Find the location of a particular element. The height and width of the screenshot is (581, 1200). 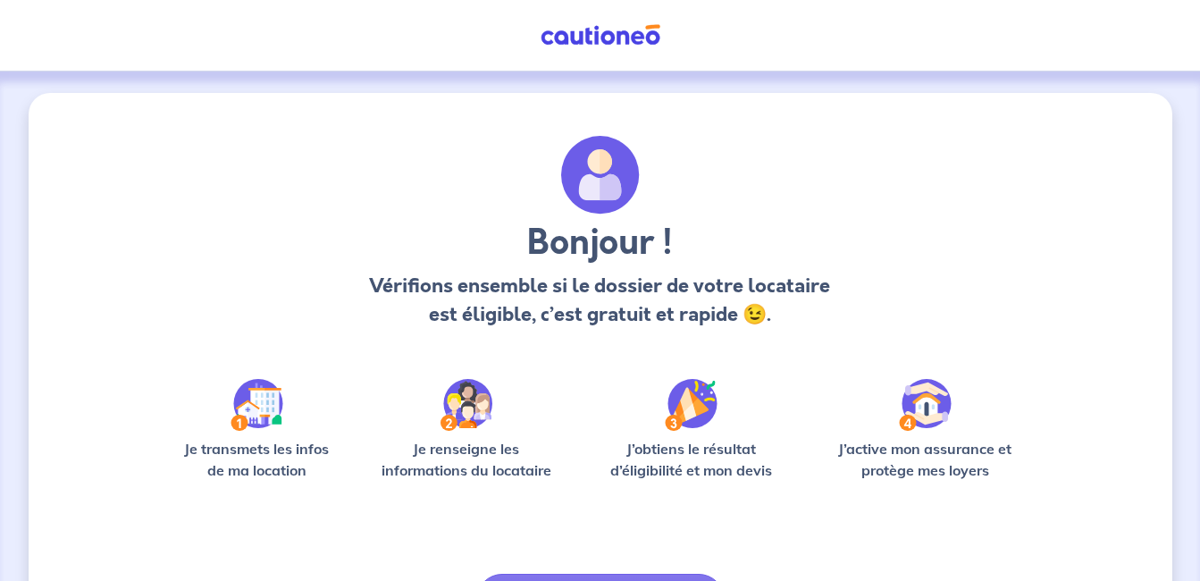

img: Cautioneo is located at coordinates (600, 35).